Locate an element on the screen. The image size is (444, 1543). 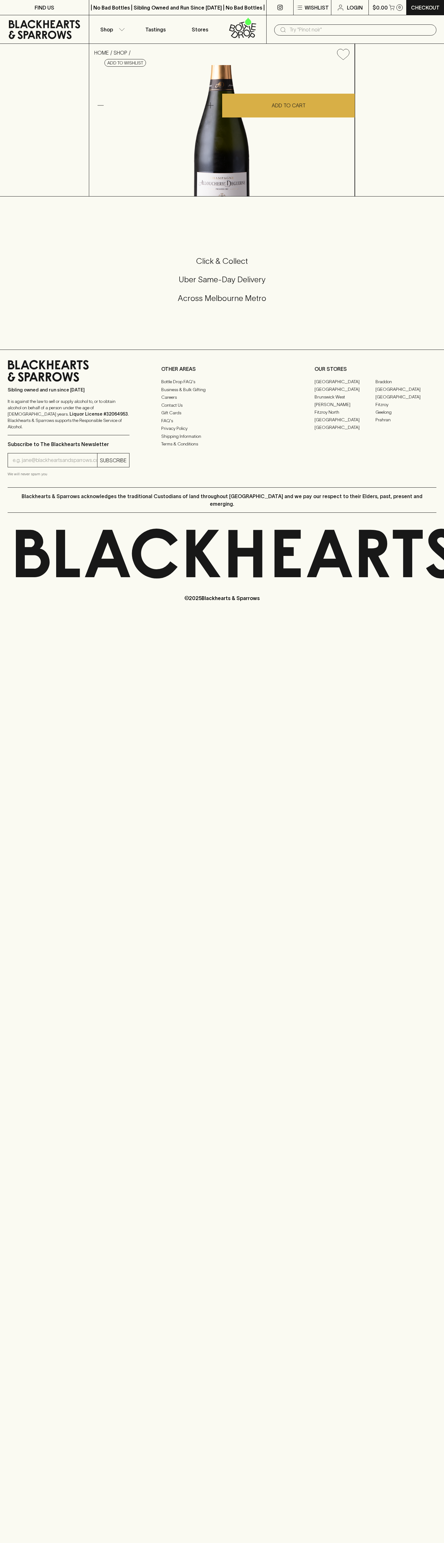
a: FAQ's is located at coordinates (222, 421).